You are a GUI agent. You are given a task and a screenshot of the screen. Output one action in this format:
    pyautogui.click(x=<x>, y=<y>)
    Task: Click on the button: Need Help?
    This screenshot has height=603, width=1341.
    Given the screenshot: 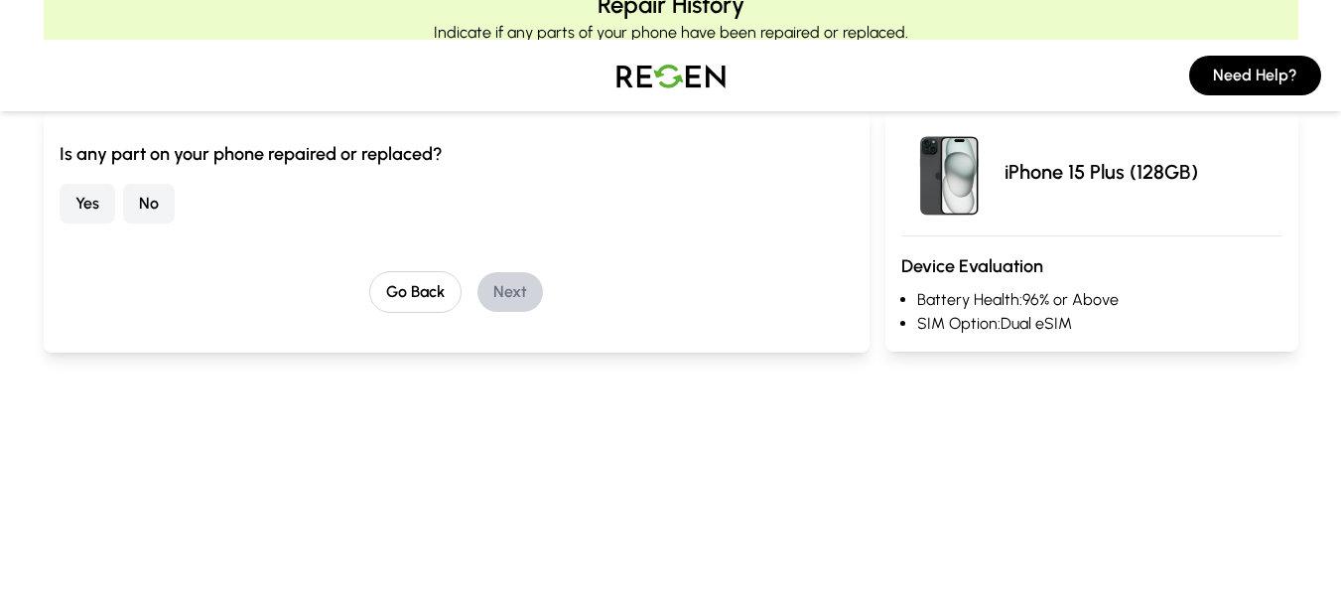 What is the action you would take?
    pyautogui.click(x=1255, y=75)
    